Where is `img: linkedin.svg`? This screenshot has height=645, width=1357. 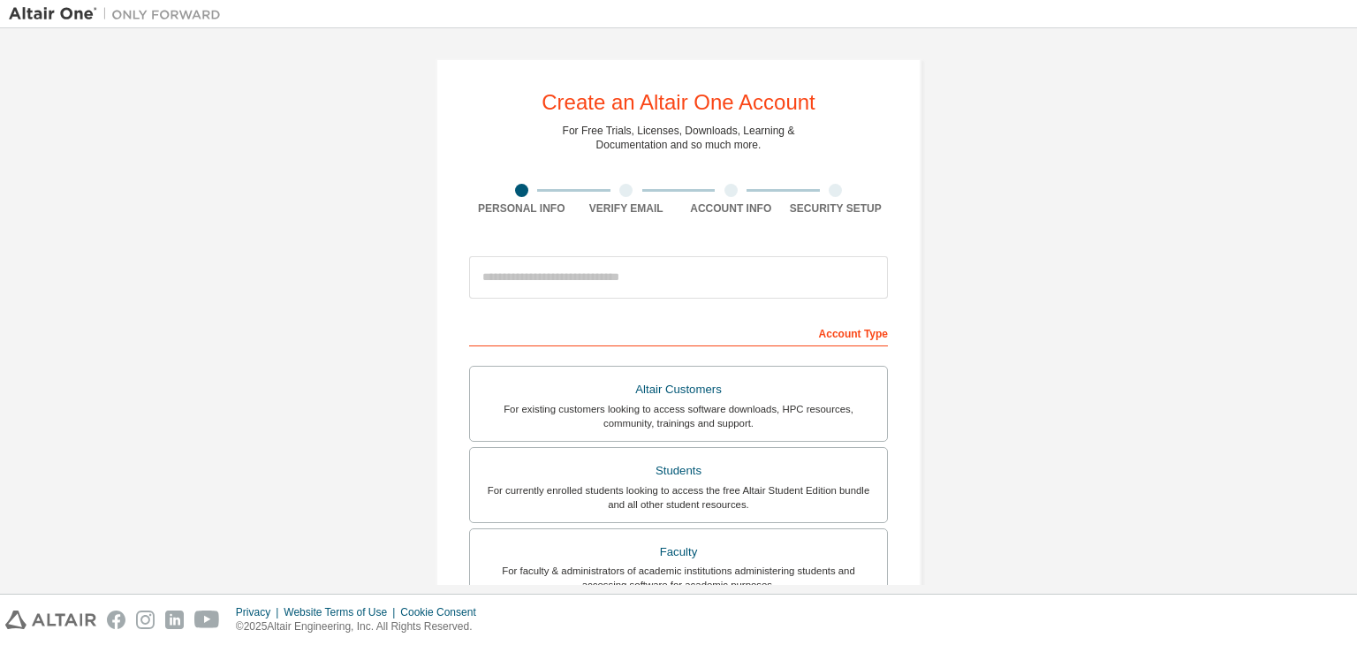 img: linkedin.svg is located at coordinates (174, 619).